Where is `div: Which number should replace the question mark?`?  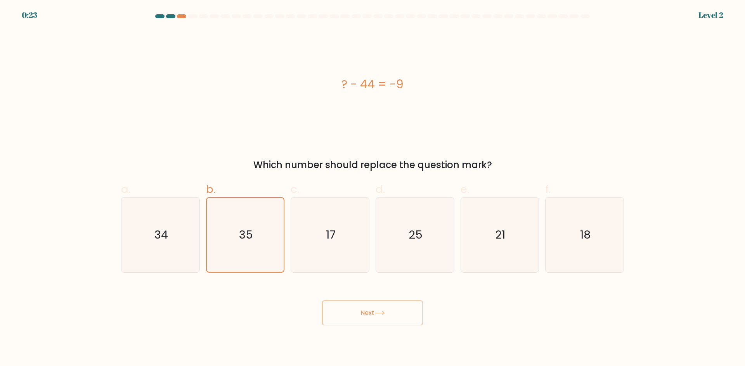
div: Which number should replace the question mark? is located at coordinates (372, 165).